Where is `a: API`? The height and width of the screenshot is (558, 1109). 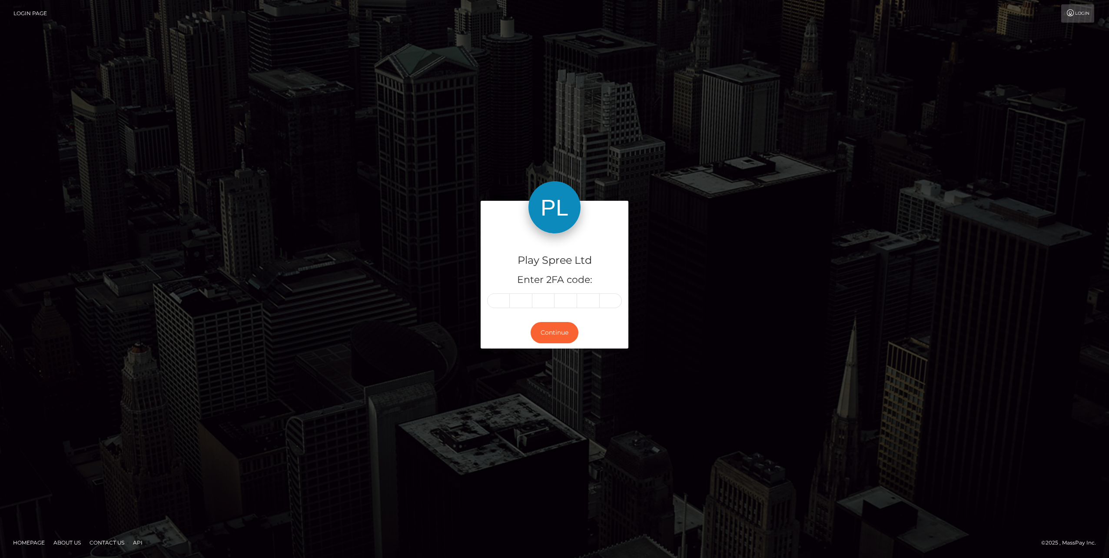
a: API is located at coordinates (138, 542).